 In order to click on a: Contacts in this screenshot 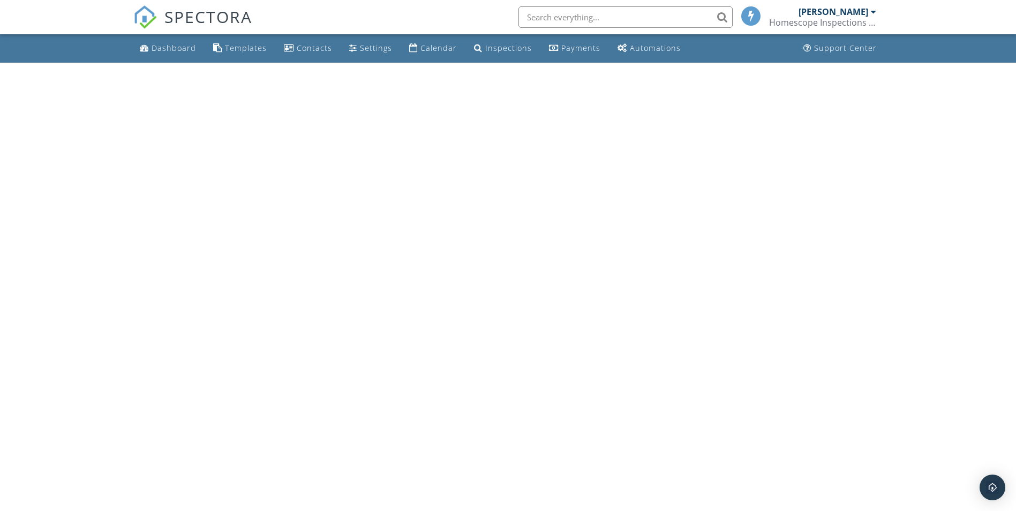, I will do `click(308, 48)`.